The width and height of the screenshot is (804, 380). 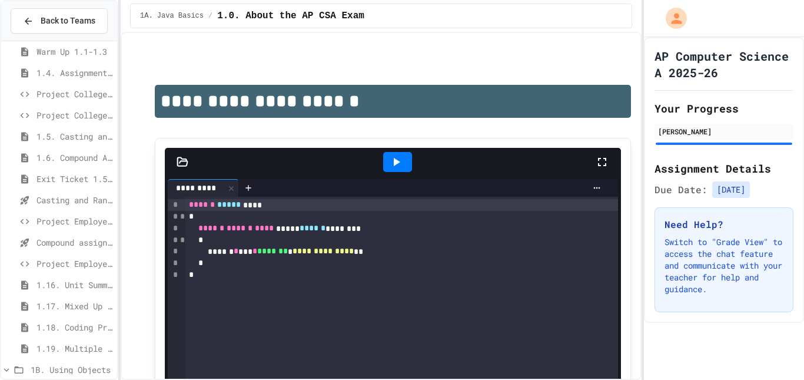 I want to click on h2: Assignment Details, so click(x=724, y=168).